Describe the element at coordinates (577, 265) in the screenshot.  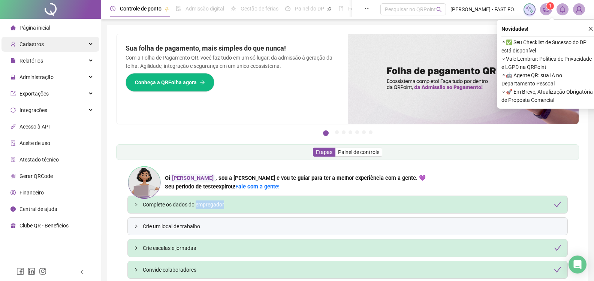
I see `div: Open Intercom Messenger` at that location.